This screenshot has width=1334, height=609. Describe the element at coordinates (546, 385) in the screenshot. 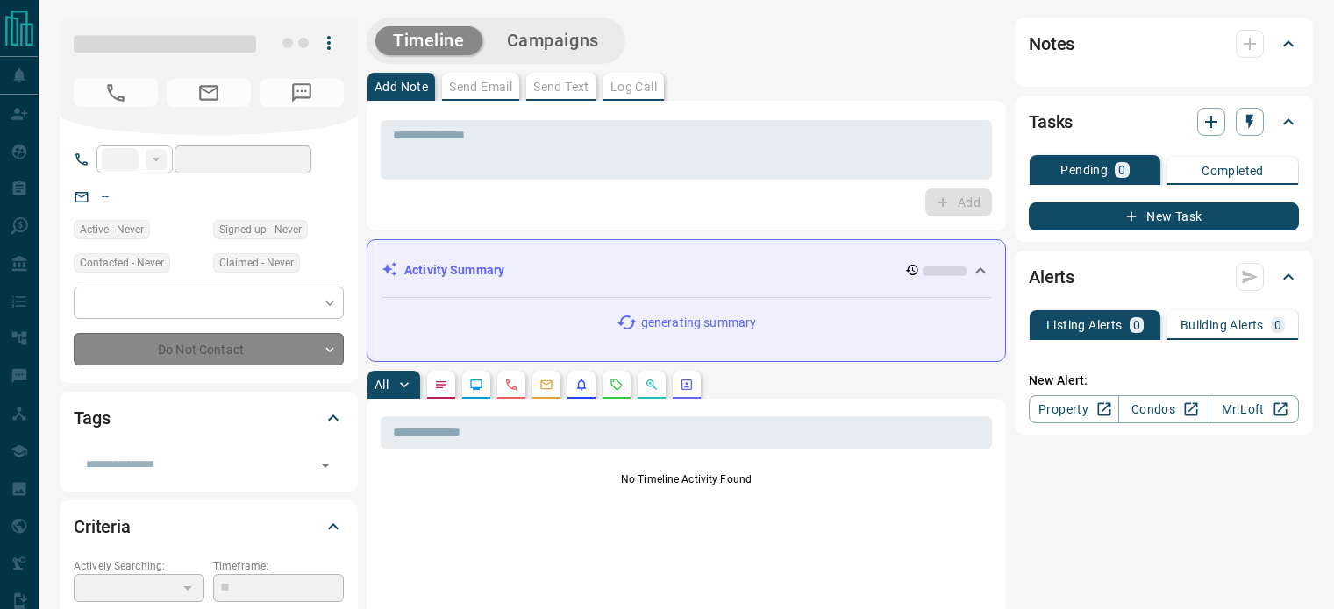

I see `svg: Emails` at that location.